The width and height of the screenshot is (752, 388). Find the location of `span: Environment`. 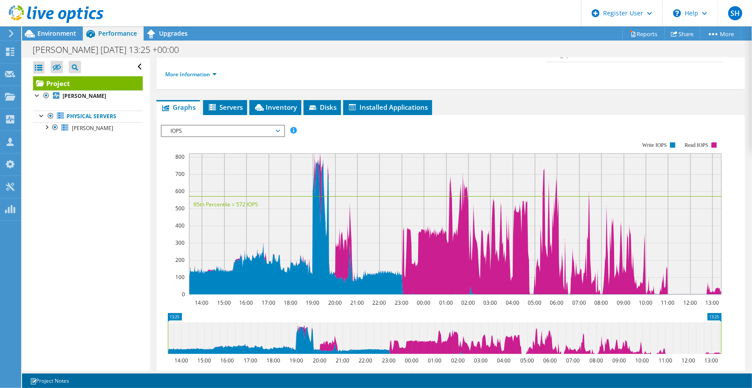

span: Environment is located at coordinates (57, 33).